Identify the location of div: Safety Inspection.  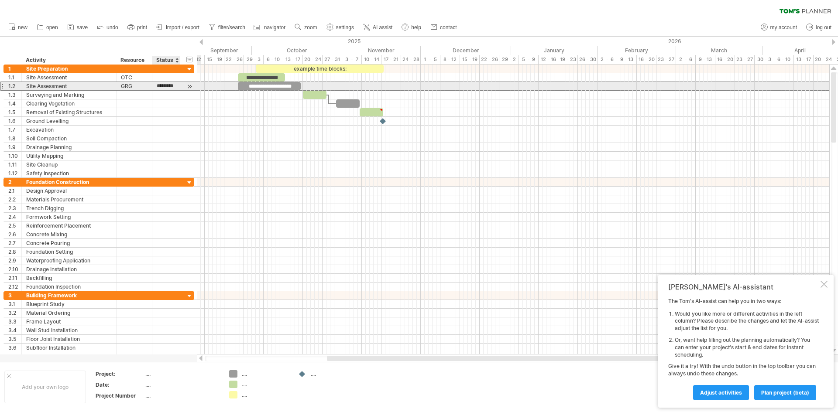
(69, 173).